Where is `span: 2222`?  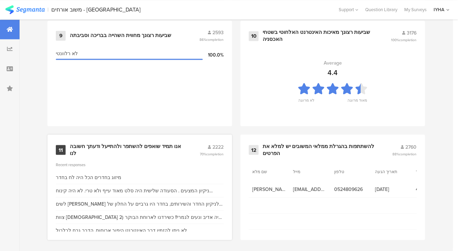
span: 2222 is located at coordinates (218, 146).